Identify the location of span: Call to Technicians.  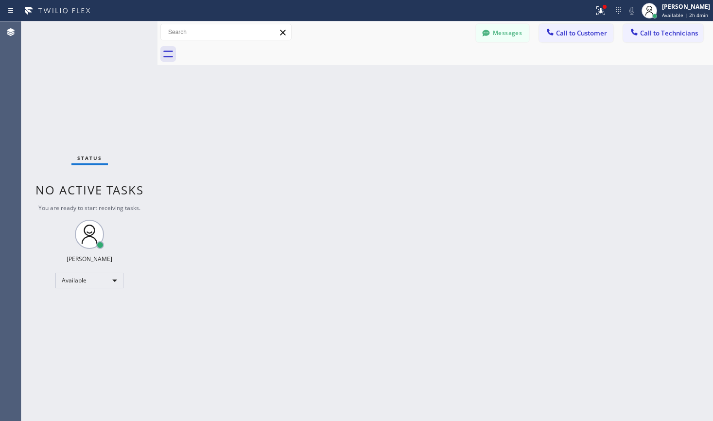
(669, 33).